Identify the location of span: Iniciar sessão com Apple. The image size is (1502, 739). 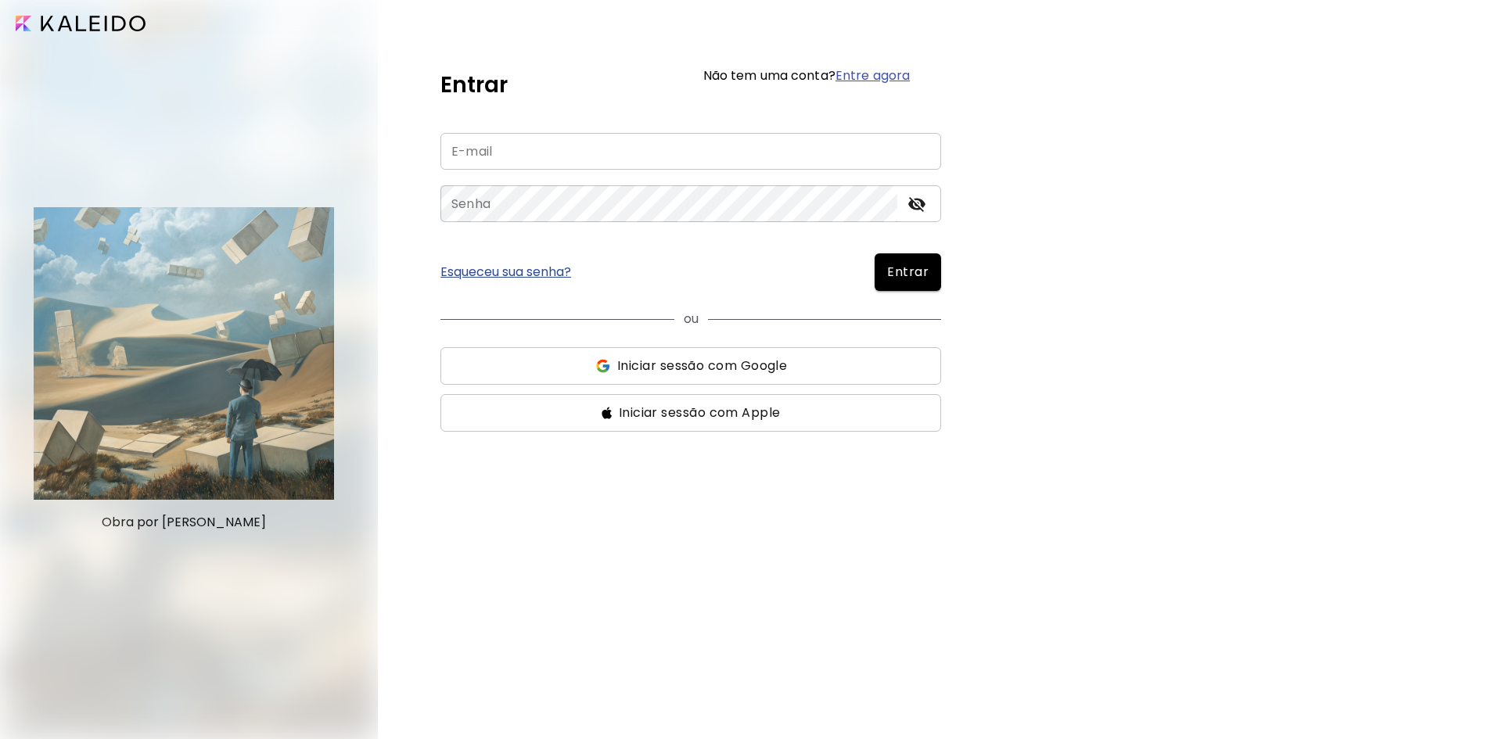
(699, 413).